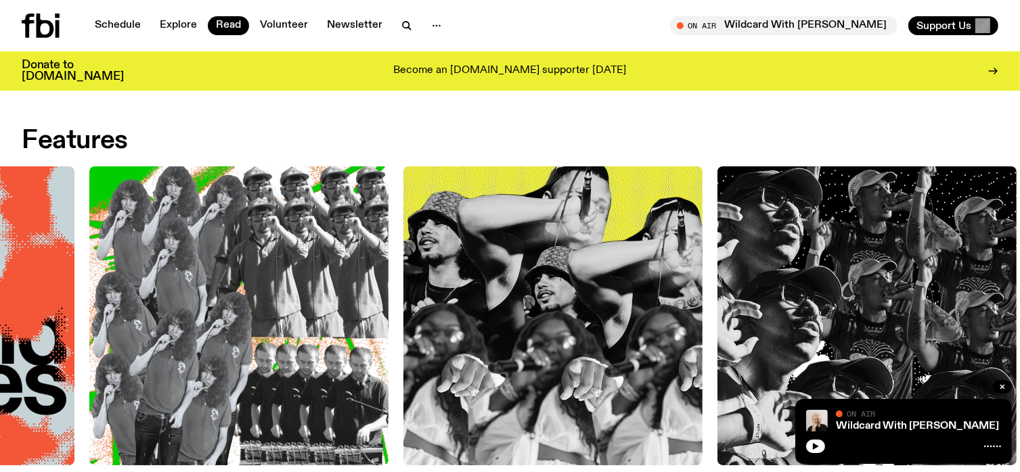 Image resolution: width=1020 pixels, height=472 pixels. I want to click on a: Schedule, so click(118, 26).